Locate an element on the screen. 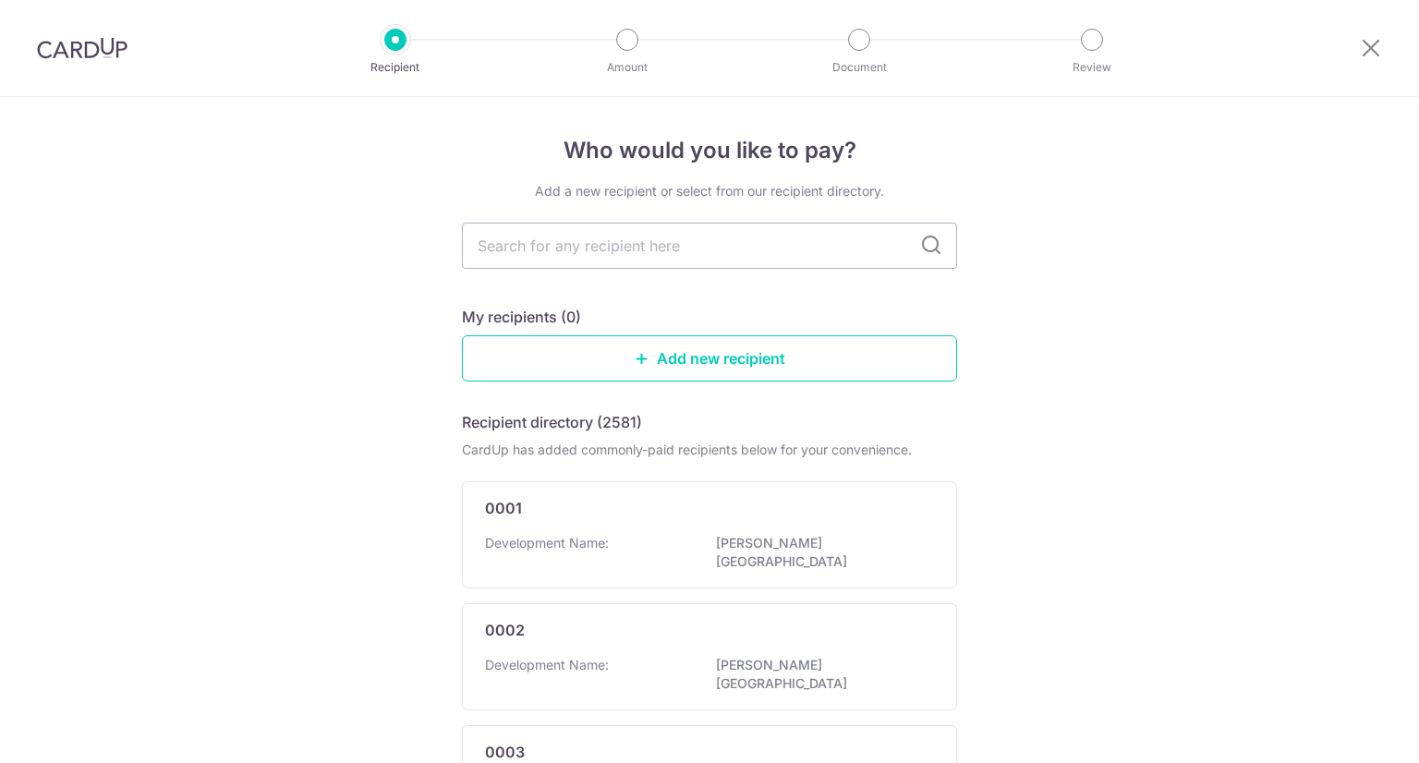  input: Search for any recipient here is located at coordinates (710, 246).